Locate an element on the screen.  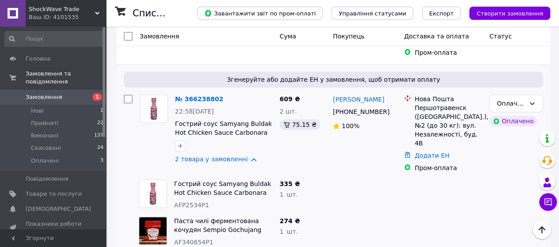
span: Нові is located at coordinates (37, 111).